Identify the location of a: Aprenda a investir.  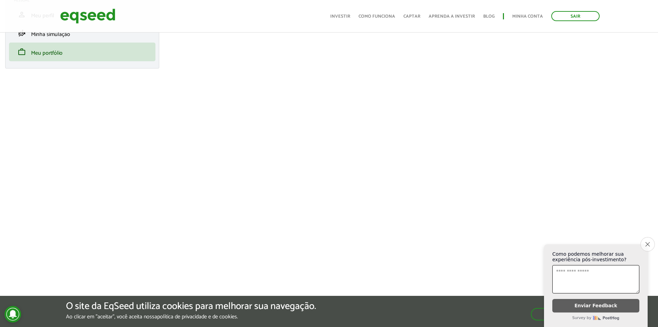
(452, 16).